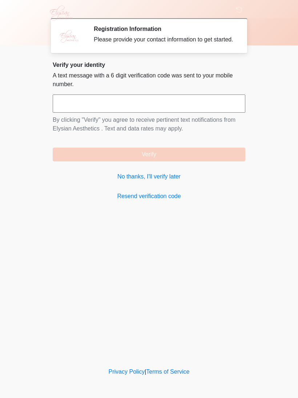 This screenshot has width=298, height=398. Describe the element at coordinates (61, 13) in the screenshot. I see `img: Elysian Aesthetics Logo` at that location.